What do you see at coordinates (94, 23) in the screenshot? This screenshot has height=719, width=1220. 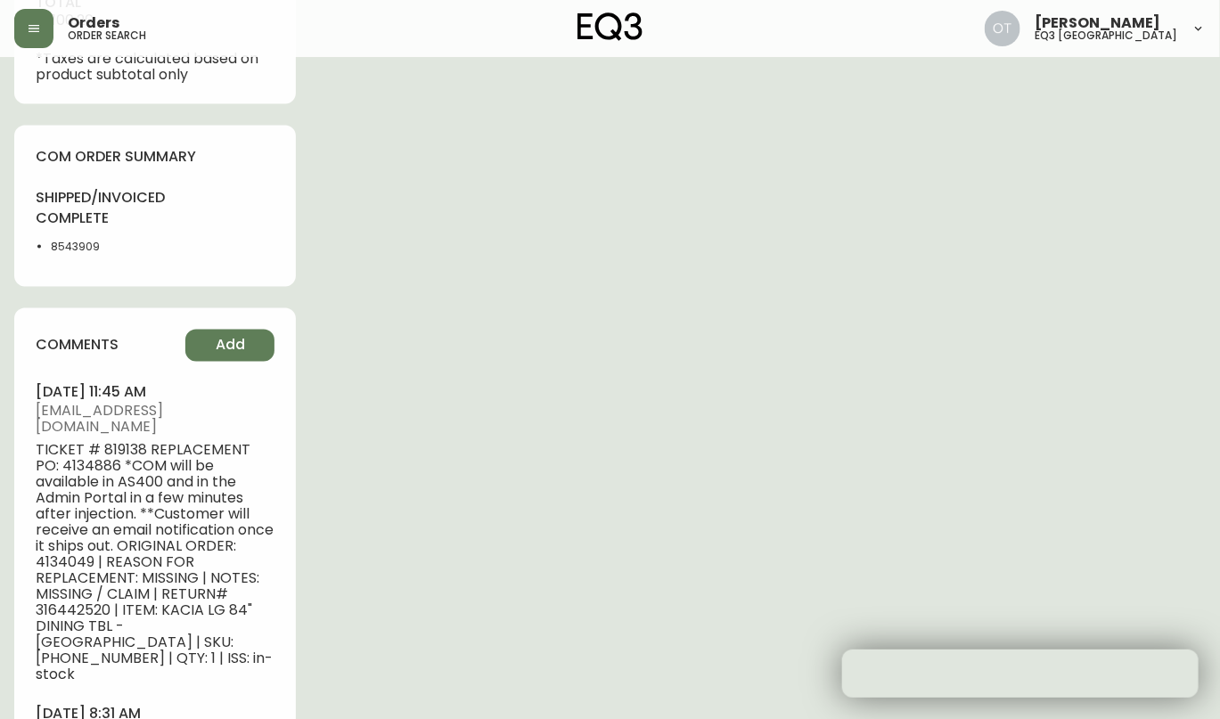 I see `span: Orders` at bounding box center [94, 23].